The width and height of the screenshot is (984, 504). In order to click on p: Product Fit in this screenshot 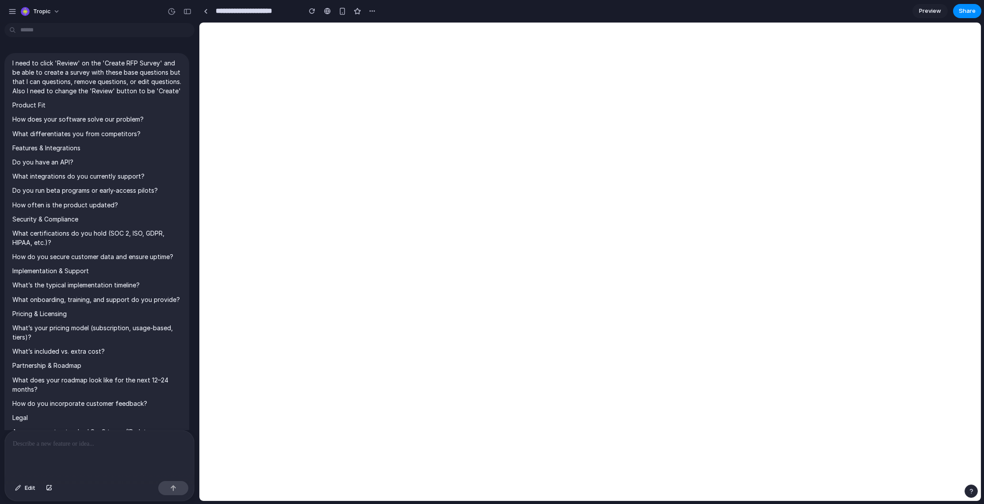, I will do `click(97, 105)`.